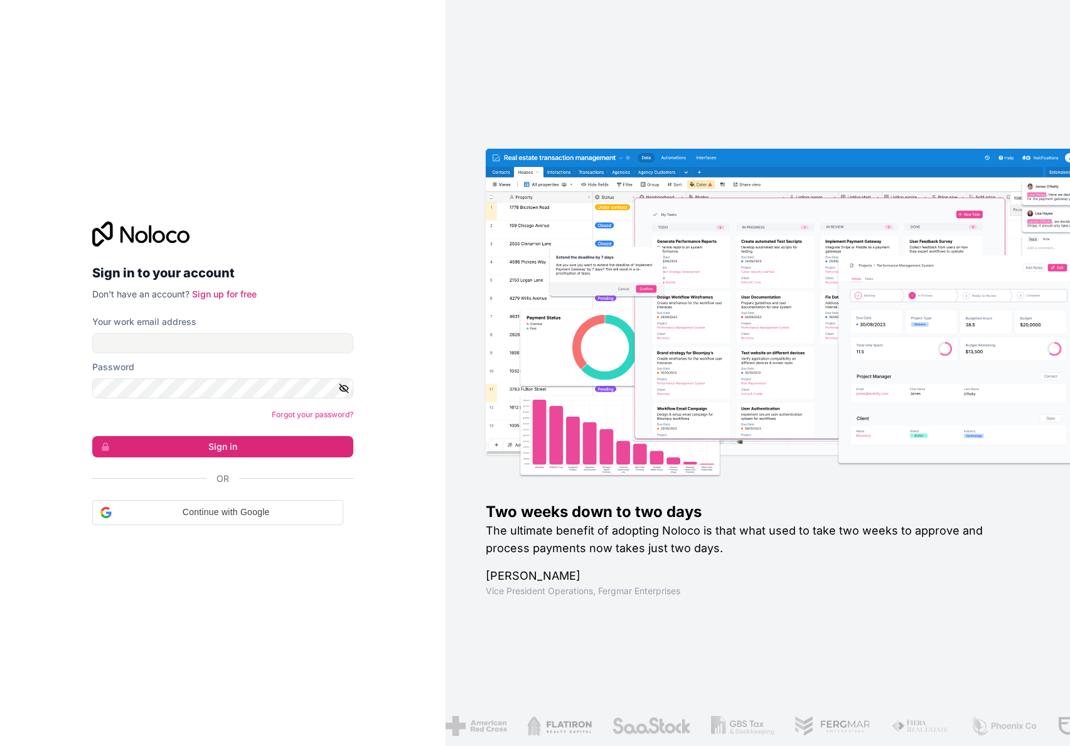 The width and height of the screenshot is (1070, 746). What do you see at coordinates (223, 273) in the screenshot?
I see `h2: Sign in to your account` at bounding box center [223, 273].